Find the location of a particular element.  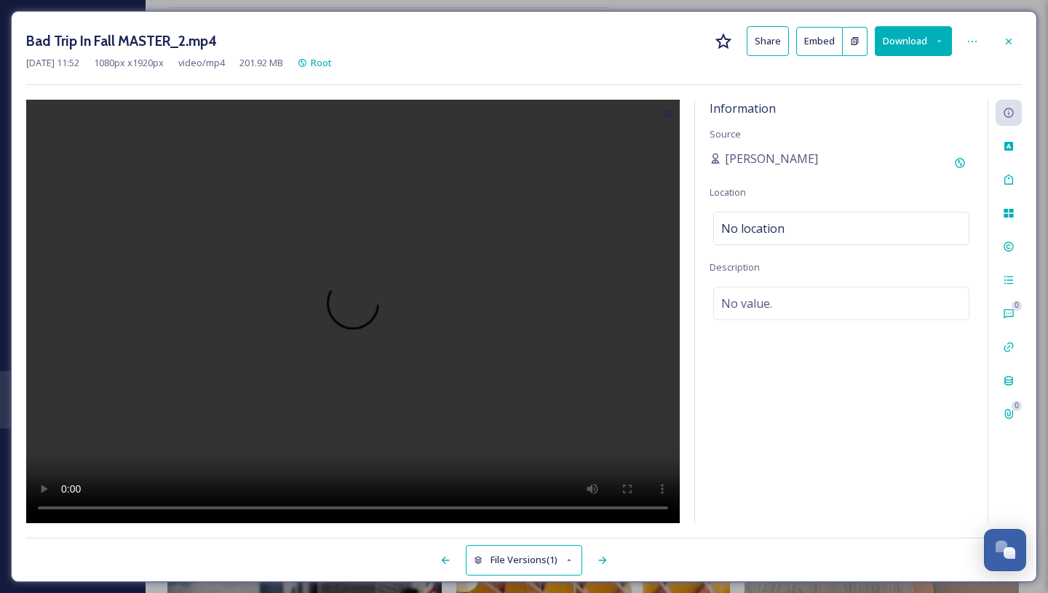

span: video/mp4 is located at coordinates (202, 63).